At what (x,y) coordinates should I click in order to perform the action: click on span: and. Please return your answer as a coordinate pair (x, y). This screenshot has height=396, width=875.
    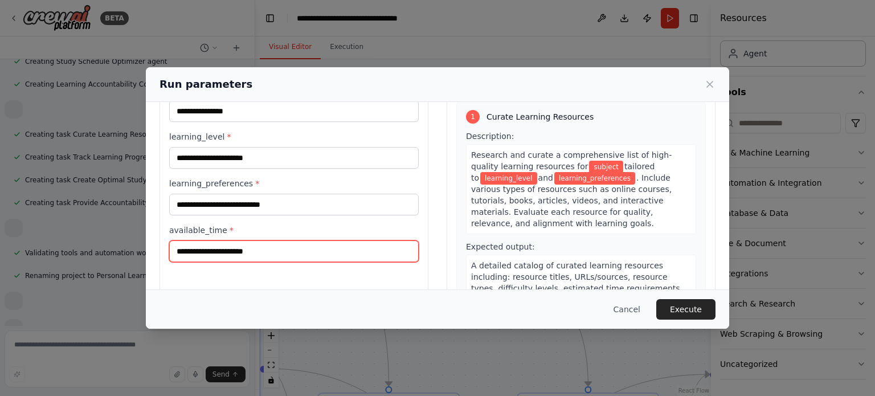
    Looking at the image, I should click on (546, 178).